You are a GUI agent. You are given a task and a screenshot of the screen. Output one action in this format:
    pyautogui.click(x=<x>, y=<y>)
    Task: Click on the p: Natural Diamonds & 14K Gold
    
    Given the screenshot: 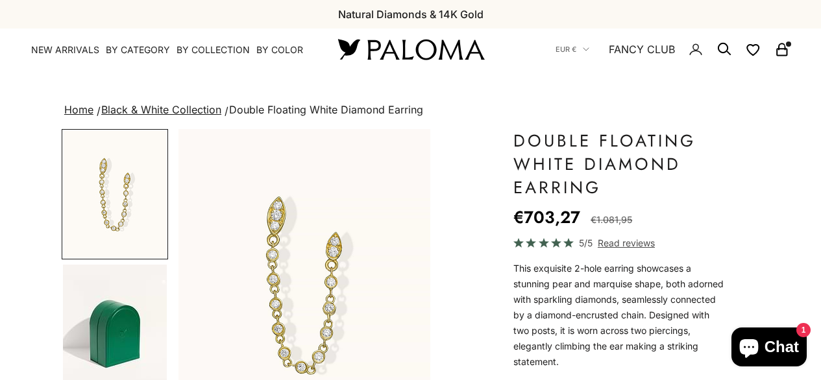 What is the action you would take?
    pyautogui.click(x=411, y=14)
    